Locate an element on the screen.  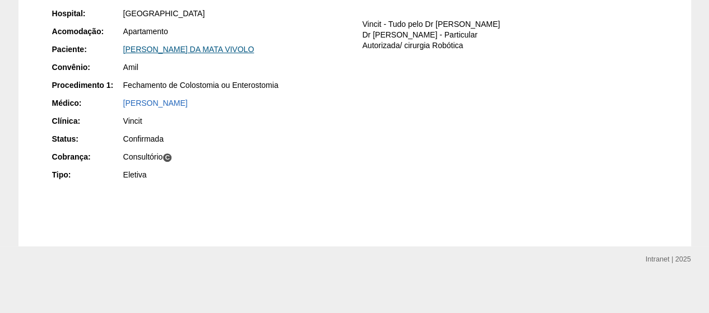
div: Fechamento de Colostomia ou Enterostomia is located at coordinates (235, 85).